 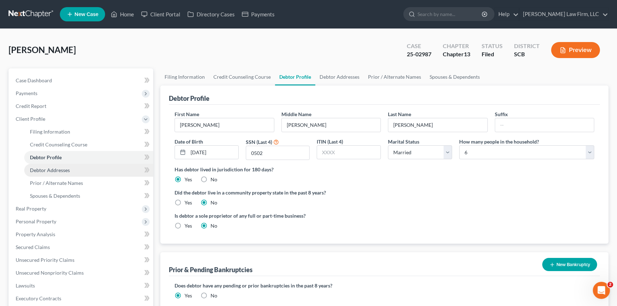 What do you see at coordinates (189, 142) in the screenshot?
I see `label: Date of Birth` at bounding box center [189, 142].